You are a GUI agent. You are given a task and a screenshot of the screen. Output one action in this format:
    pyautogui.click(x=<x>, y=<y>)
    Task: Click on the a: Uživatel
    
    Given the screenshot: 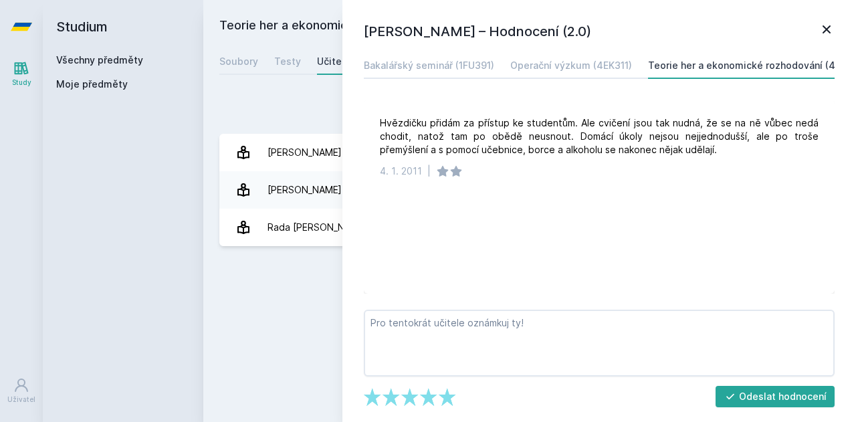 What is the action you would take?
    pyautogui.click(x=21, y=390)
    